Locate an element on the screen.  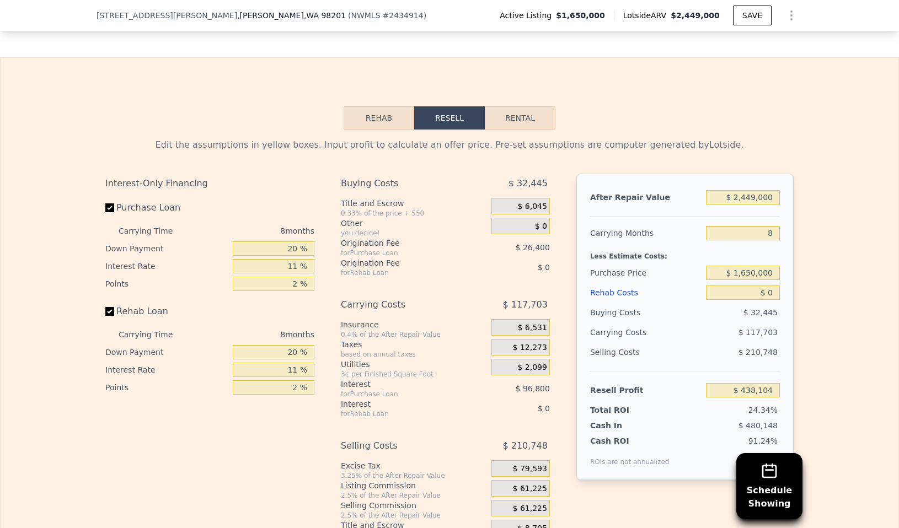
div: Cash In is located at coordinates (624, 426).